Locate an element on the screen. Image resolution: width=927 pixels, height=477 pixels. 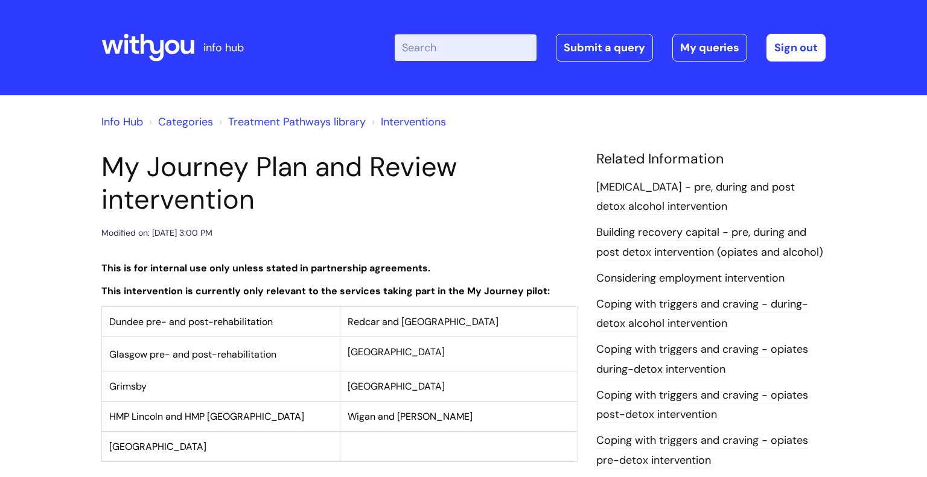
a: Coping with triggers and craving - during-detox alcohol intervention is located at coordinates (702, 314).